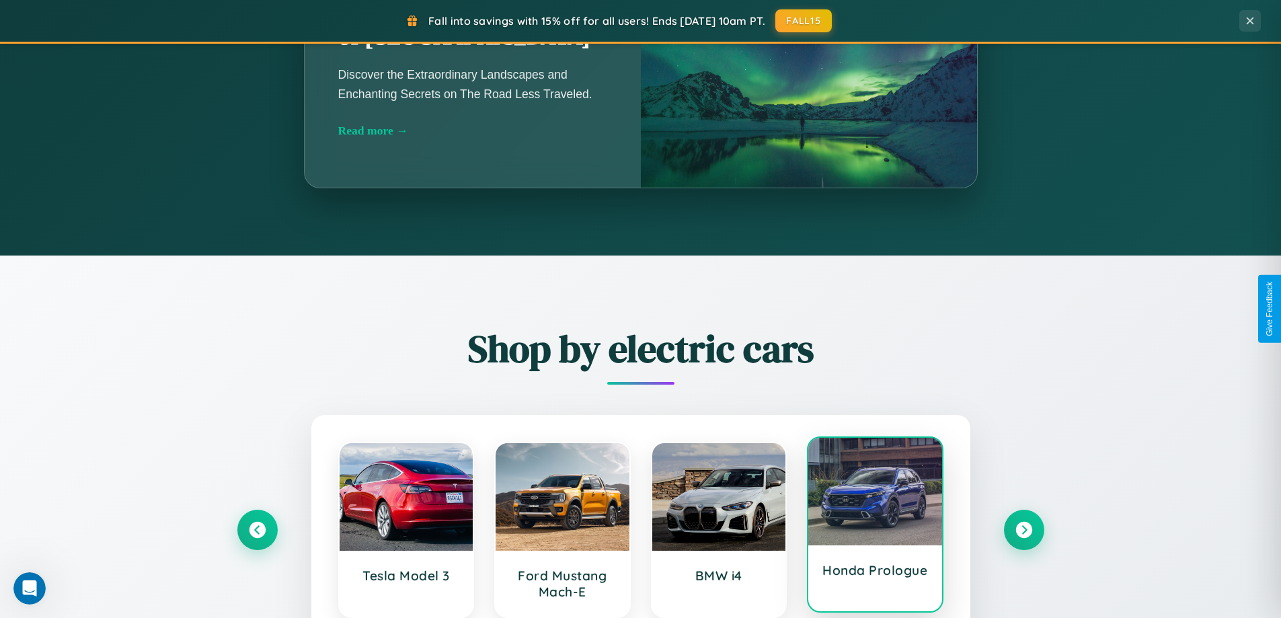 Image resolution: width=1281 pixels, height=618 pixels. What do you see at coordinates (641, 348) in the screenshot?
I see `h2: Shop by electric cars` at bounding box center [641, 348].